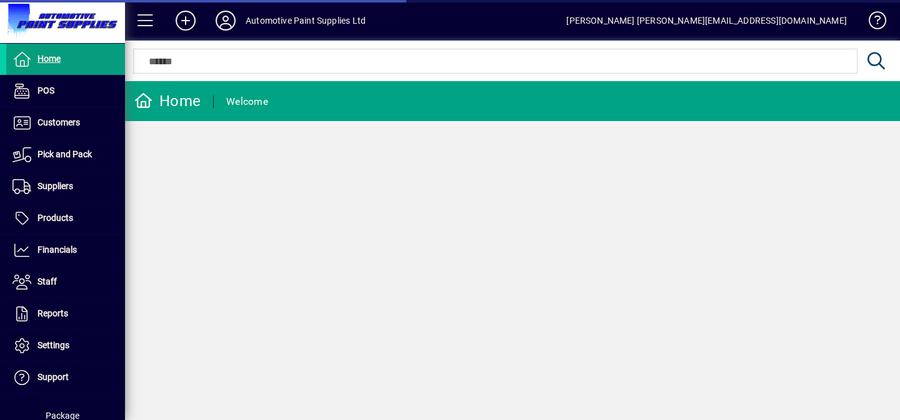 The height and width of the screenshot is (420, 900). What do you see at coordinates (57, 250) in the screenshot?
I see `span: Financials` at bounding box center [57, 250].